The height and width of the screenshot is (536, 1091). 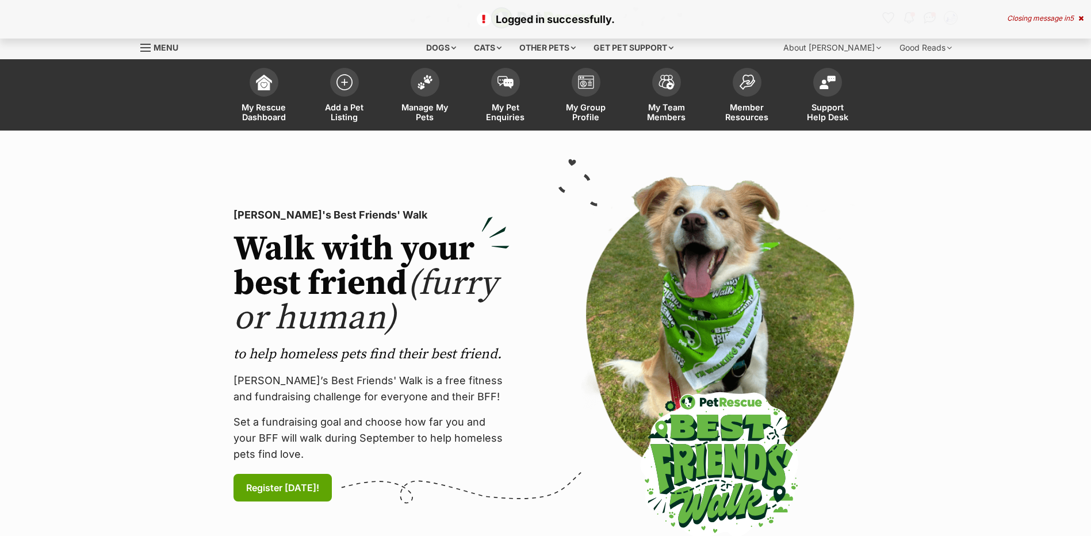 What do you see at coordinates (666, 112) in the screenshot?
I see `span: My Team Members` at bounding box center [666, 112].